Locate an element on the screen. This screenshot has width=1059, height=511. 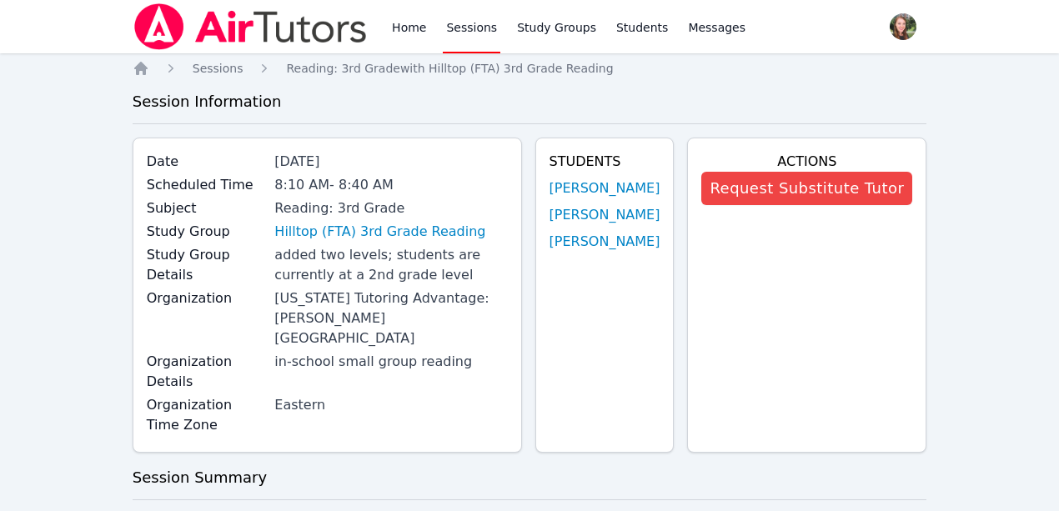
nav: Breadcrumb is located at coordinates (529, 68).